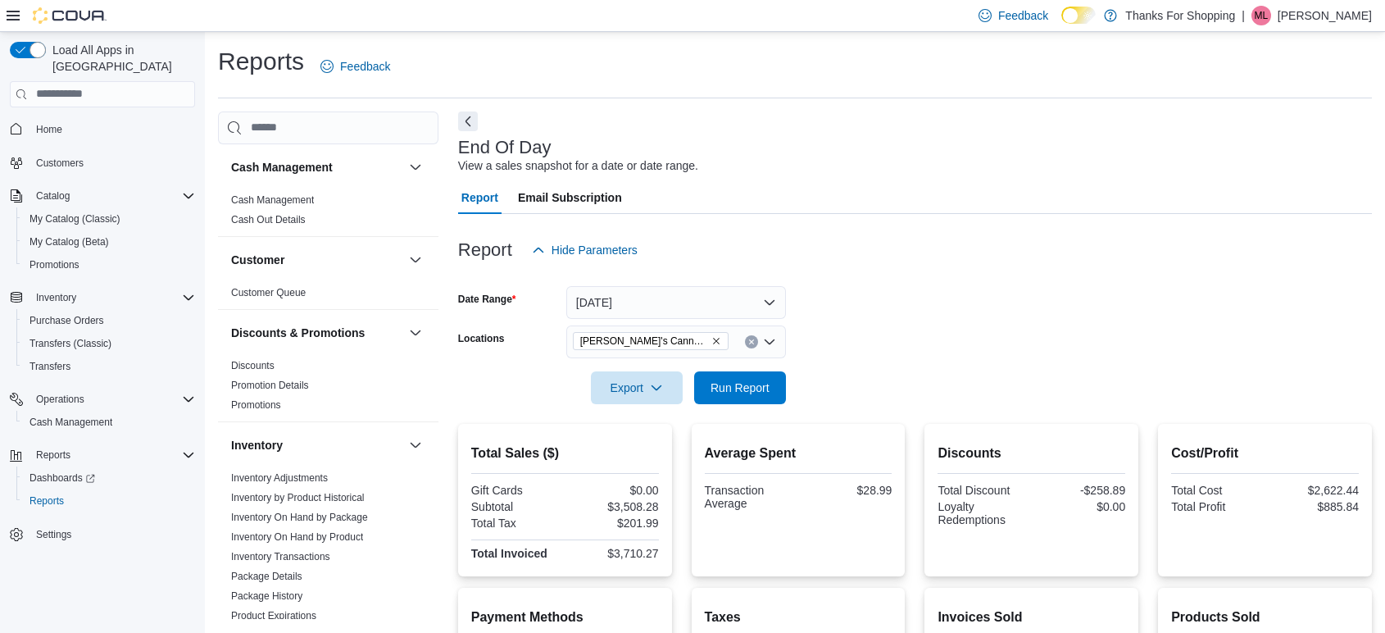 The image size is (1385, 633). I want to click on h2: Taxes, so click(798, 617).